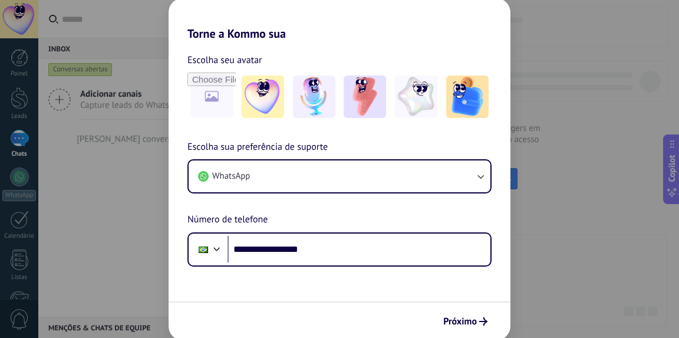 The height and width of the screenshot is (338, 679). I want to click on span: Escolha seu avatar, so click(225, 60).